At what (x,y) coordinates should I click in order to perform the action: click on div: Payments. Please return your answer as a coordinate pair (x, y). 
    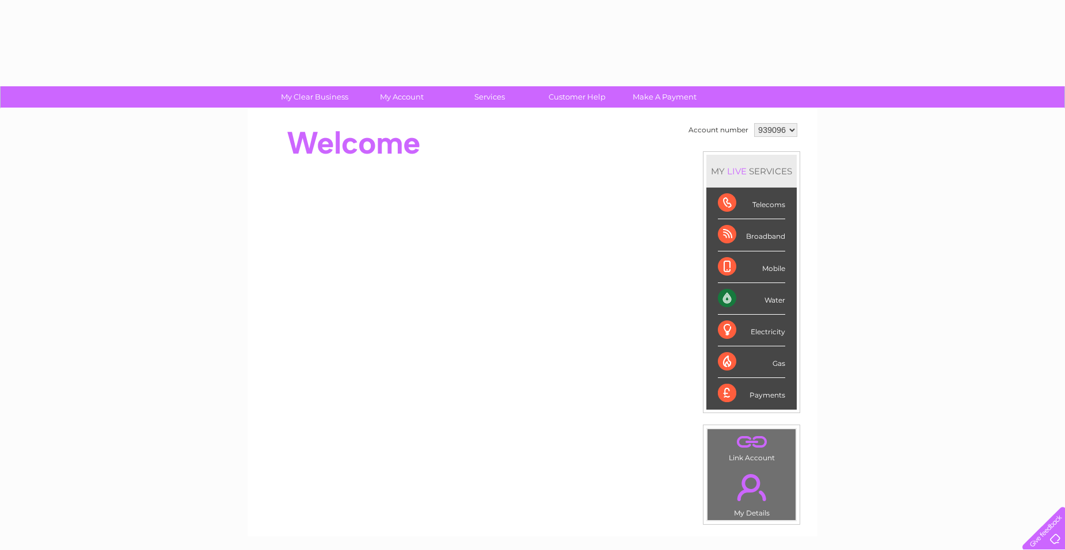
    Looking at the image, I should click on (751, 394).